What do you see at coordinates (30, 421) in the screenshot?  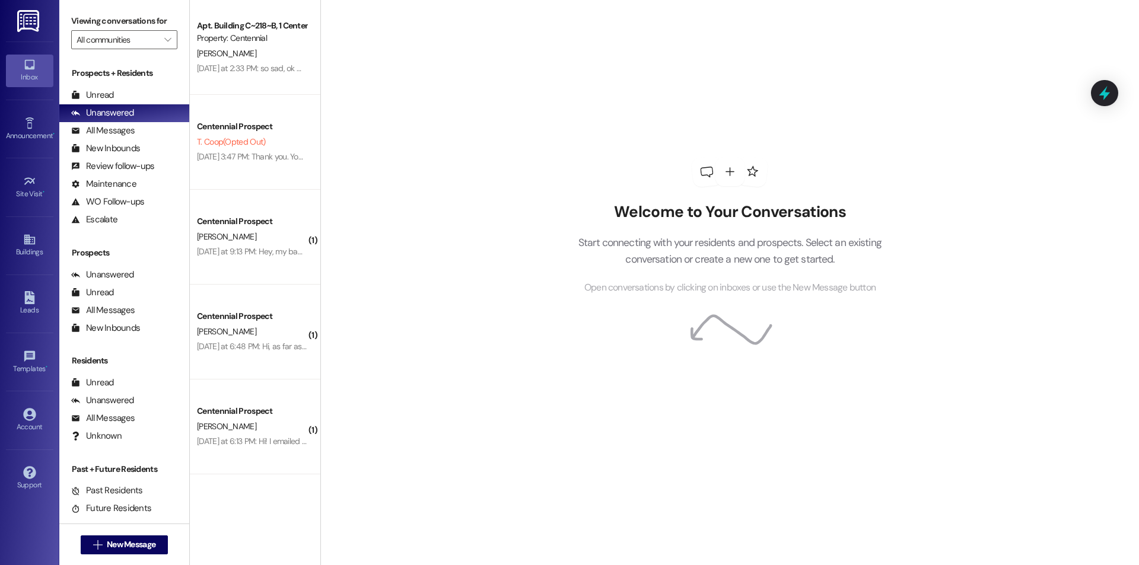 I see `a: Account` at bounding box center [30, 421].